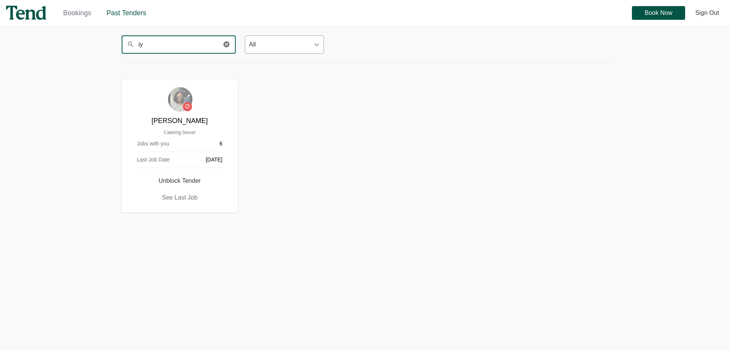 Image resolution: width=730 pixels, height=350 pixels. Describe the element at coordinates (26, 13) in the screenshot. I see `img: tend-logo.4d3a83578fb939362e0a58f12f1af3e6.svg` at that location.